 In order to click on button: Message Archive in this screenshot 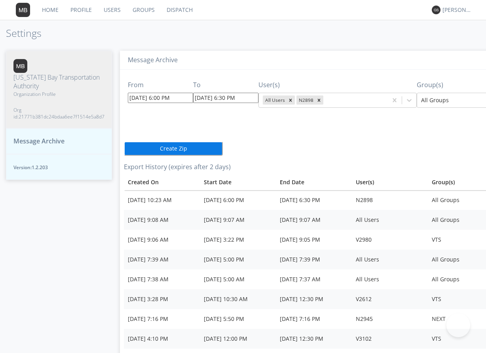, I will do `click(59, 141)`.